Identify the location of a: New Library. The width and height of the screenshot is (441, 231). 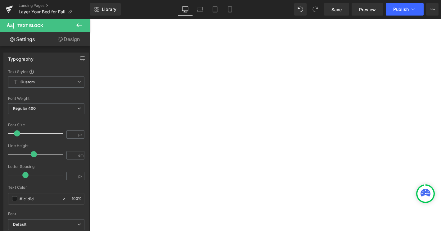
(105, 9).